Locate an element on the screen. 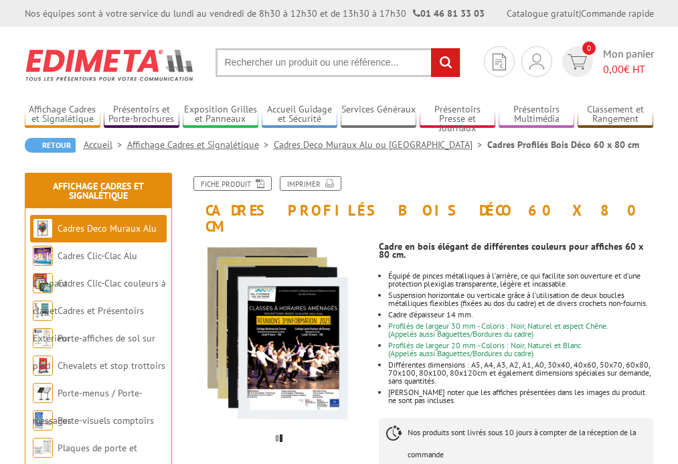 Image resolution: width=678 pixels, height=464 pixels. a: Porte-menus / Porte-messages is located at coordinates (88, 406).